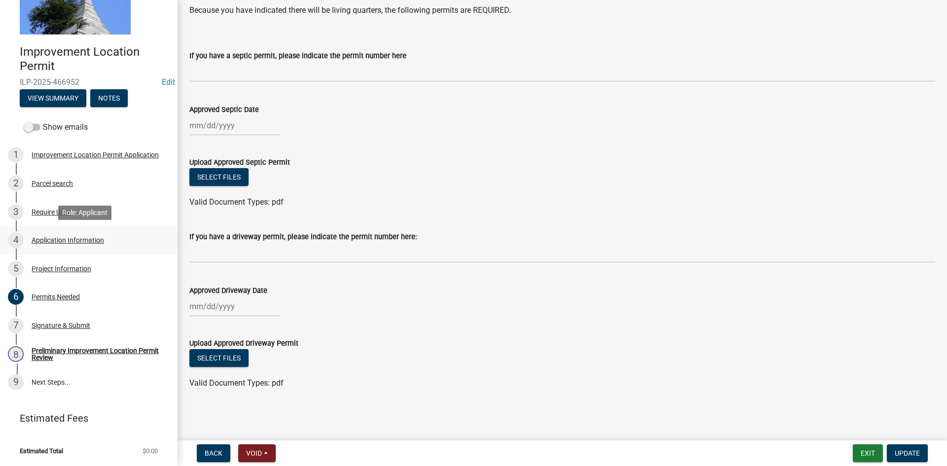 Image resolution: width=947 pixels, height=466 pixels. Describe the element at coordinates (868, 453) in the screenshot. I see `button: Exit` at that location.